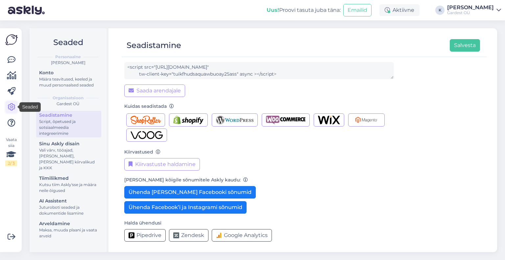  I want to click on div: Arveldamine, so click(69, 223).